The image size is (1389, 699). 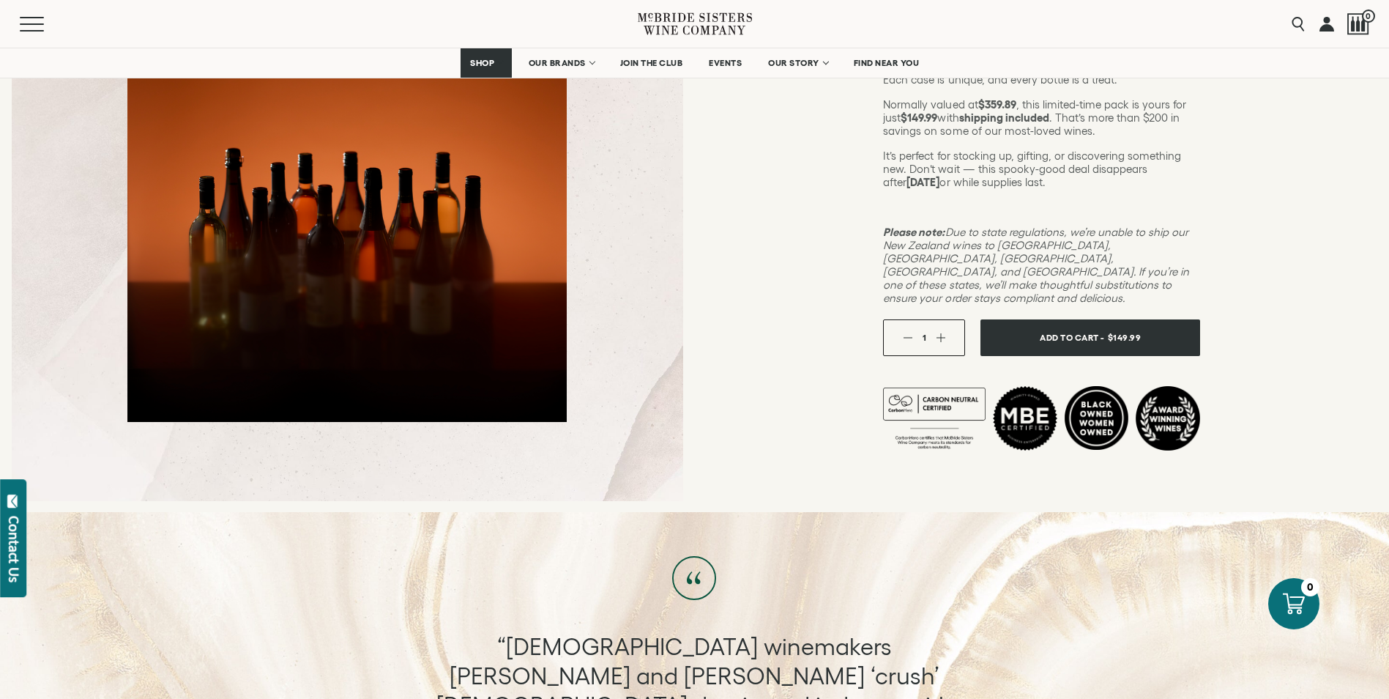 I want to click on div: Contact Us, so click(x=14, y=549).